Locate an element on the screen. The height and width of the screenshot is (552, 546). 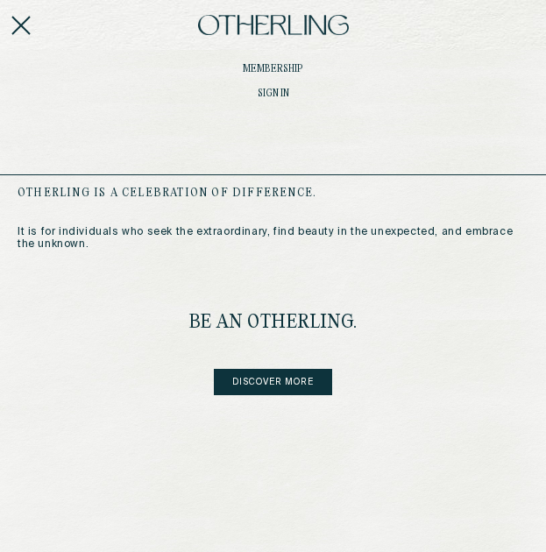
a: Sign in is located at coordinates (273, 94).